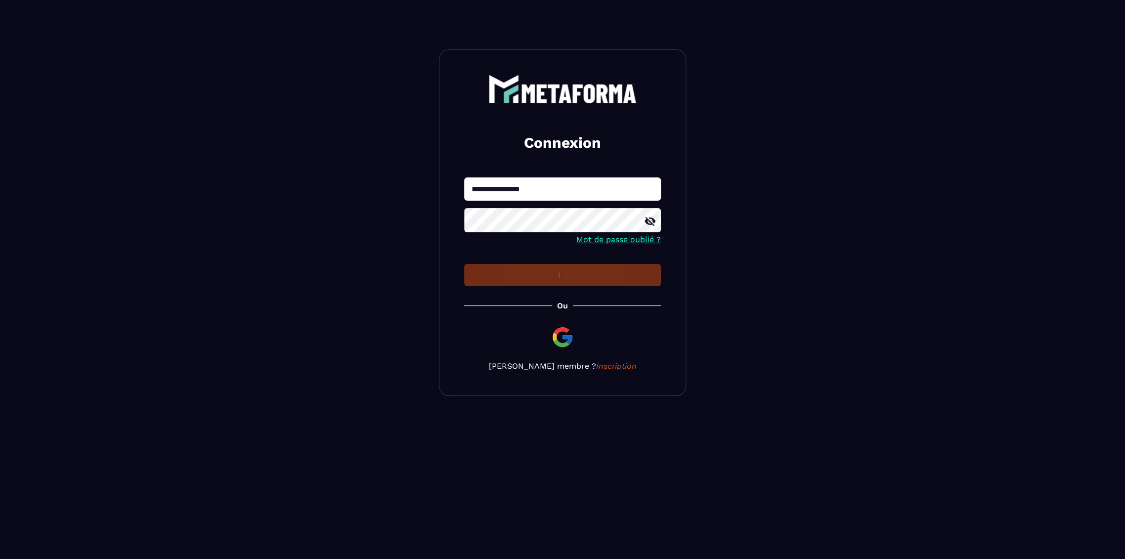 The height and width of the screenshot is (559, 1125). What do you see at coordinates (562, 337) in the screenshot?
I see `img: google` at bounding box center [562, 337].